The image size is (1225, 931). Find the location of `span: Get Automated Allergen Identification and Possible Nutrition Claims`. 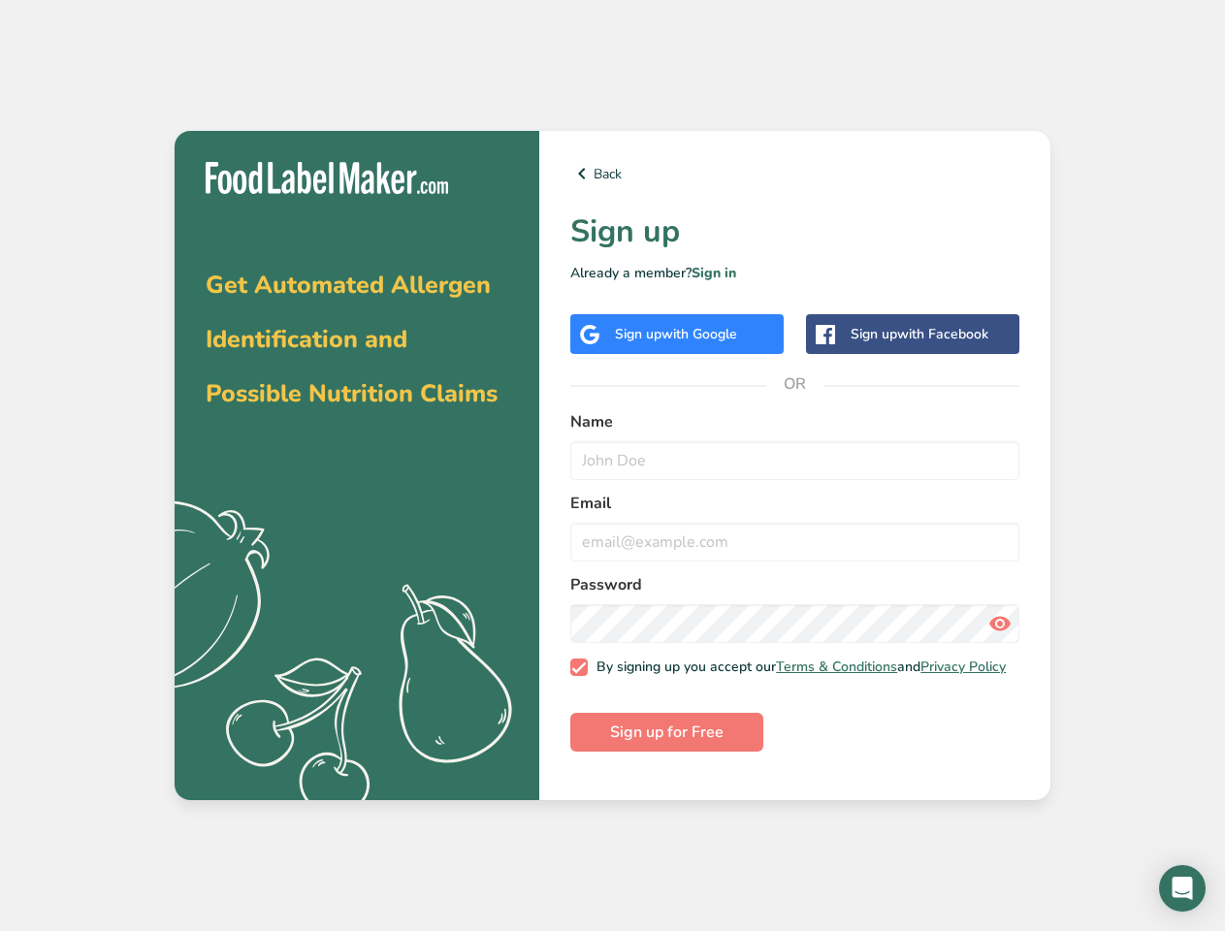

span: Get Automated Allergen Identification and Possible Nutrition Claims is located at coordinates (351, 339).